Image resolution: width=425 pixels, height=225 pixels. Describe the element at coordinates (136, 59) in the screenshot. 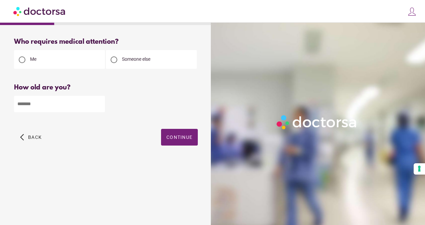

I see `span: Someone else` at that location.